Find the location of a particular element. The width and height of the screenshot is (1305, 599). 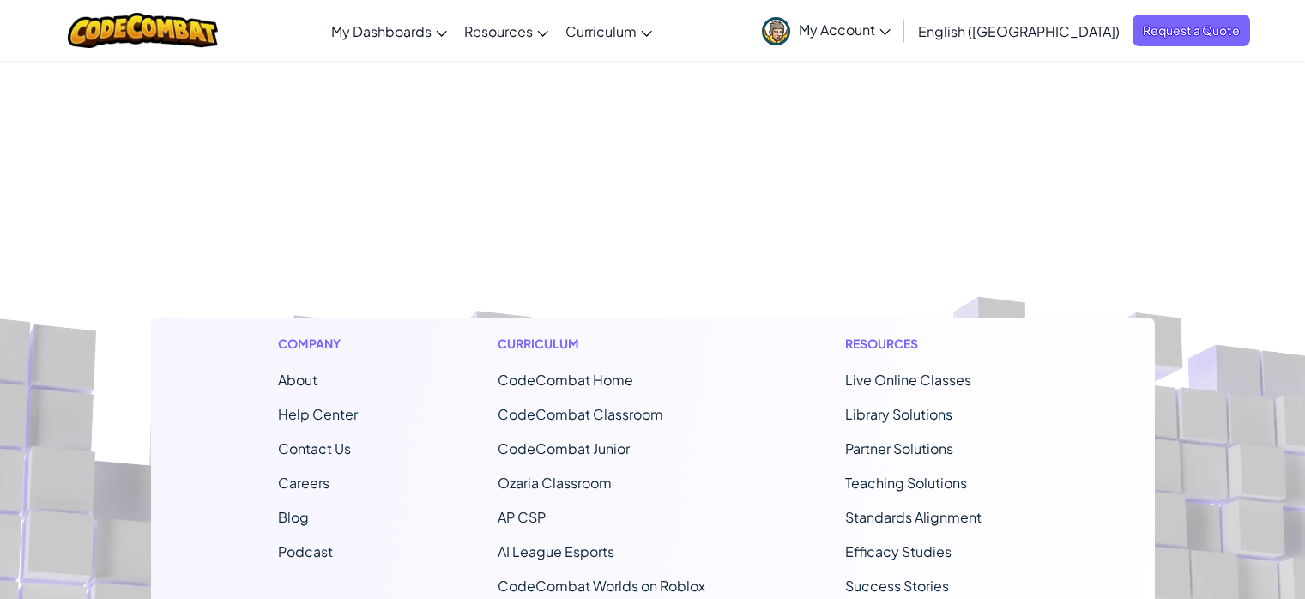

a: Curriculum is located at coordinates (608, 31).